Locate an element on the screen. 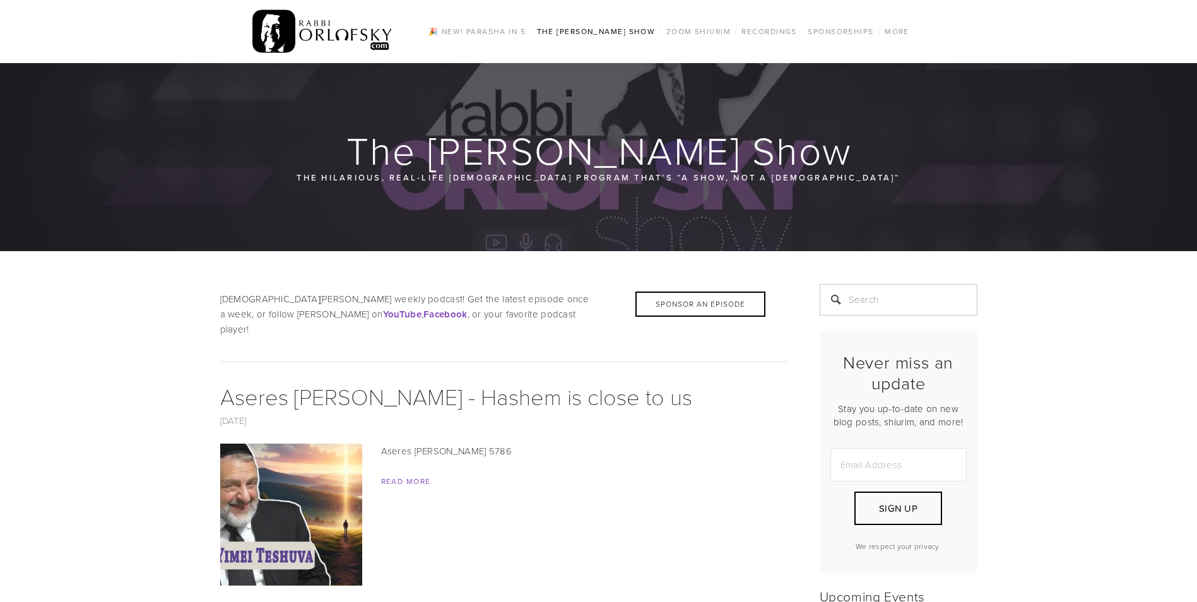 This screenshot has width=1197, height=602. strong: Facebook is located at coordinates (445, 314).